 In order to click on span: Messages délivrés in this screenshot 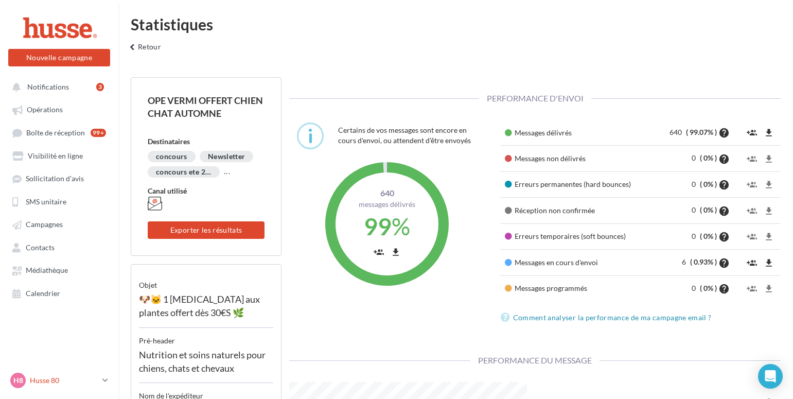, I will do `click(387, 204)`.